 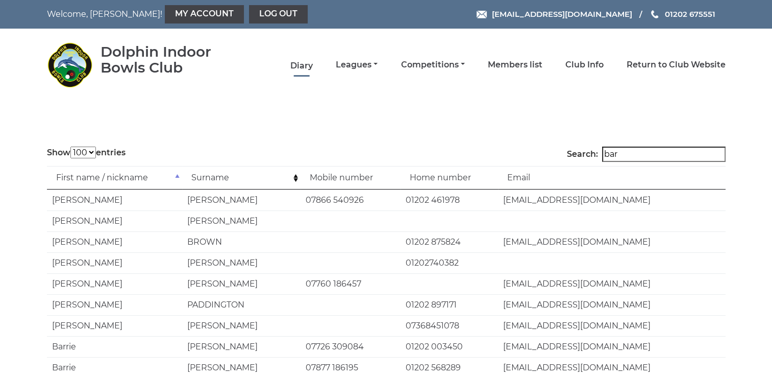 I want to click on td: 01202 875824, so click(x=449, y=241).